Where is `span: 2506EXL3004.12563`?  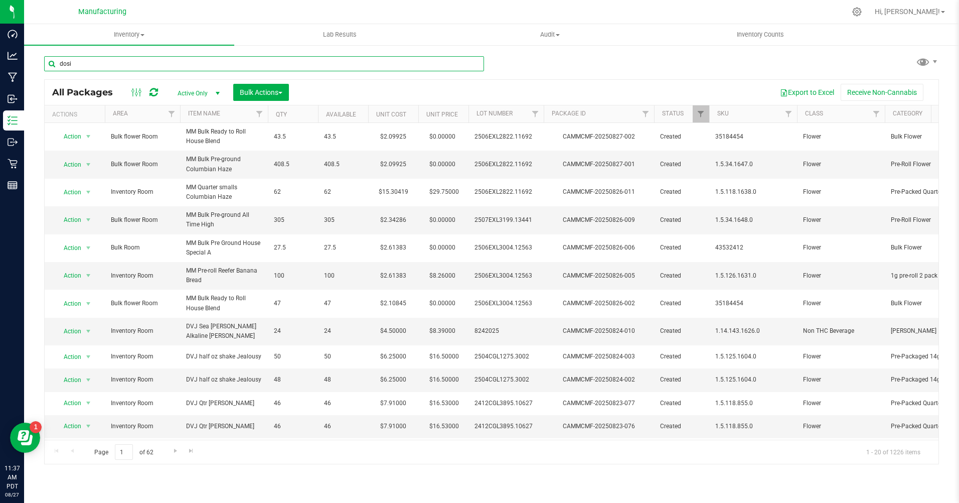 span: 2506EXL3004.12563 is located at coordinates (506, 247).